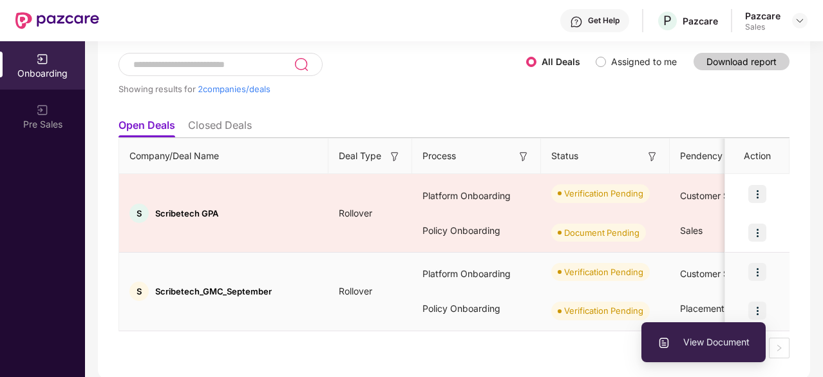 The height and width of the screenshot is (377, 823). I want to click on img: svg+xml;base64,PHN2ZyB3aWR0aD0iMjQiIGhlaWdodD0iMjUiIHZpZXdCb3g9IjAgMCAyNCAyNSIgZmlsbD0ibm9uZSIgeG..., so click(301, 64).